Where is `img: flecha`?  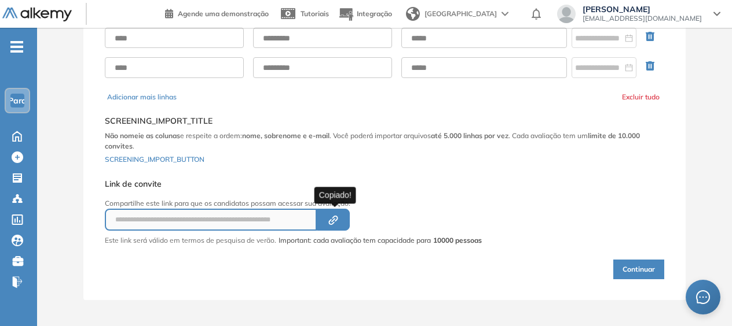
img: flecha is located at coordinates (505, 14).